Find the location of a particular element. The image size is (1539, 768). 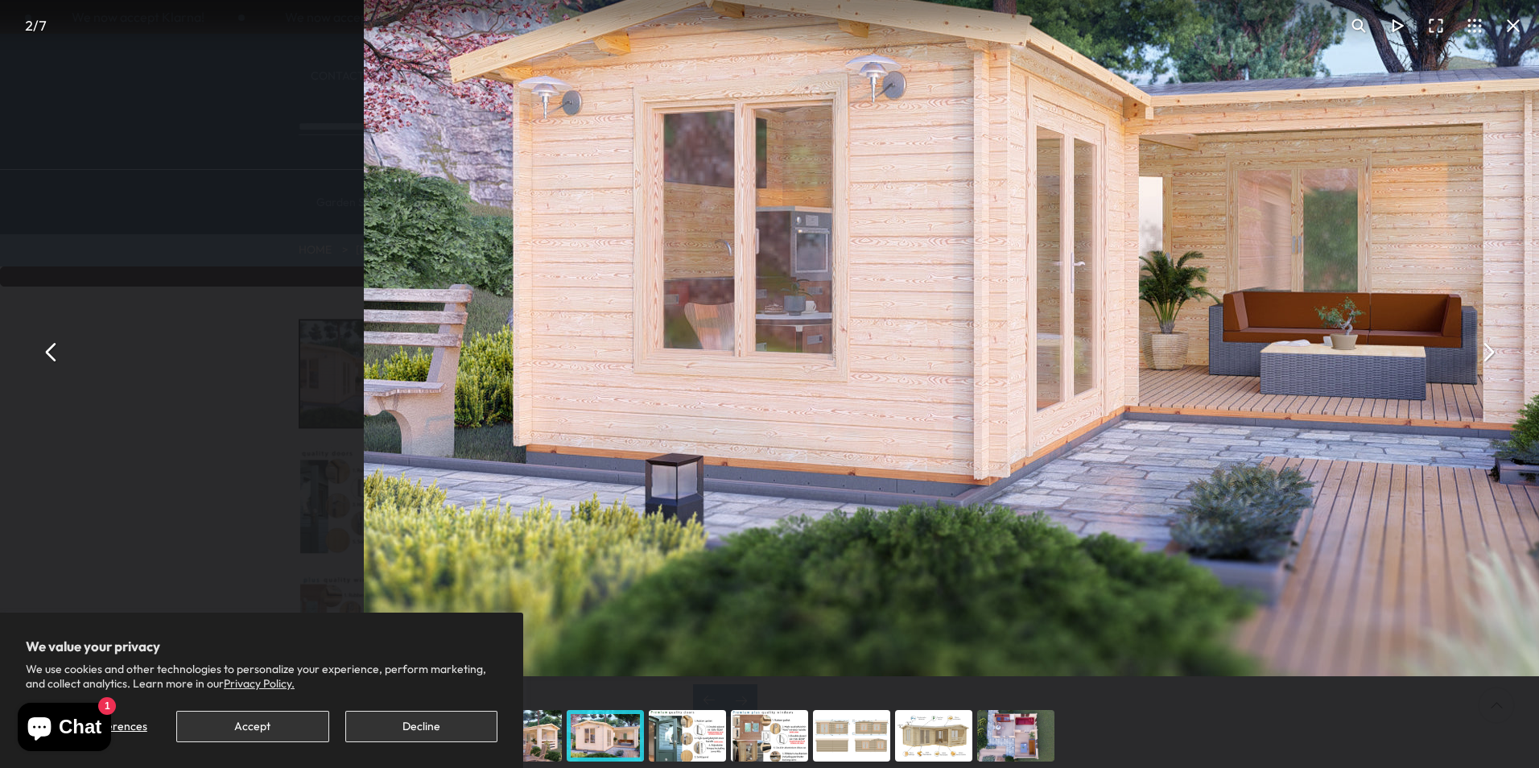

button: Next is located at coordinates (1488, 352).